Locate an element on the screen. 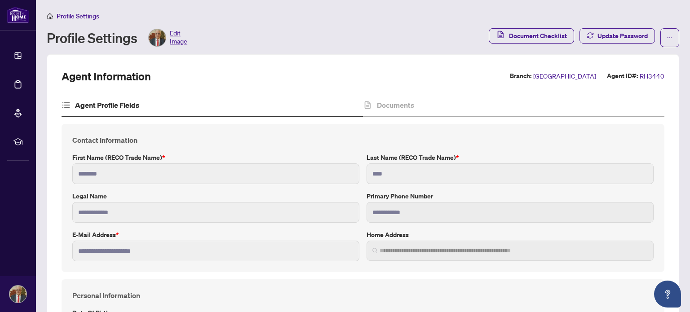  span: Document Checklist is located at coordinates (537, 36).